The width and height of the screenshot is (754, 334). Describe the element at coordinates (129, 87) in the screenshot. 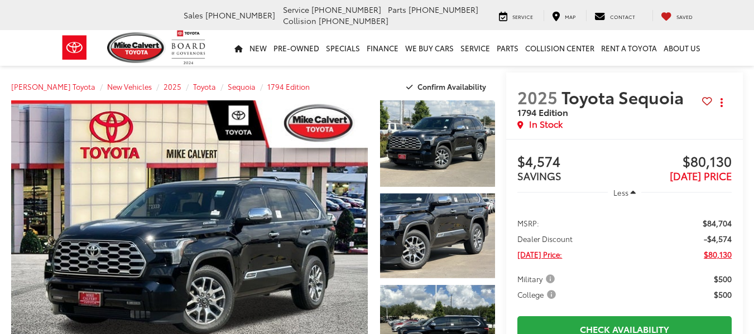

I see `a: New Vehicles` at that location.